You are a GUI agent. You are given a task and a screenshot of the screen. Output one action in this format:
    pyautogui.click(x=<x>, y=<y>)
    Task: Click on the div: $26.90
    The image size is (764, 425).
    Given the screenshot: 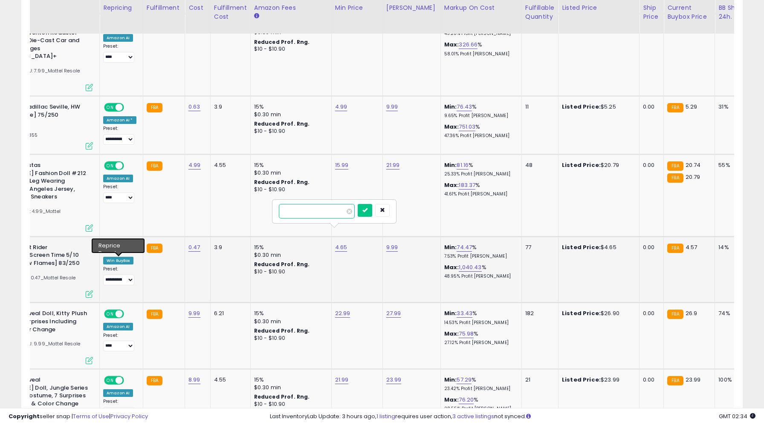 What is the action you would take?
    pyautogui.click(x=597, y=314)
    